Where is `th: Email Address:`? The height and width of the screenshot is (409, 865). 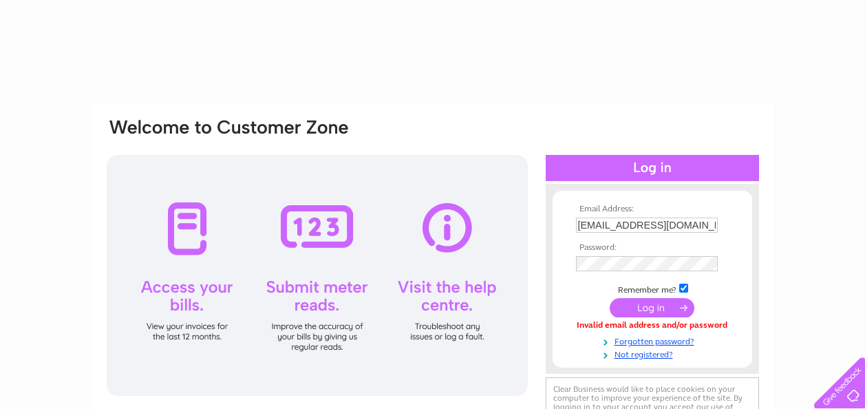
th: Email Address: is located at coordinates (652, 209).